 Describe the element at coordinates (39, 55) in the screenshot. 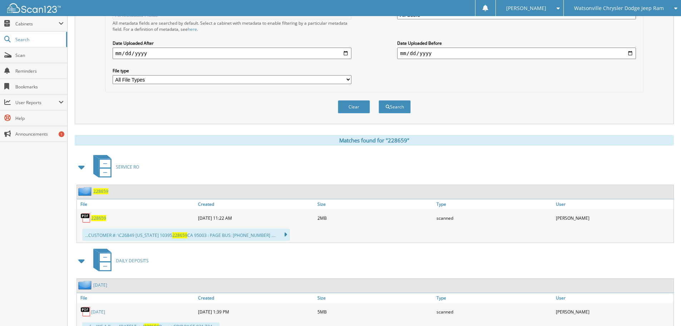

I see `span: Scan` at that location.